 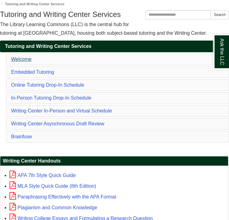 I want to click on a: Writing Center In-Person and Virtual Schedule, so click(x=61, y=111).